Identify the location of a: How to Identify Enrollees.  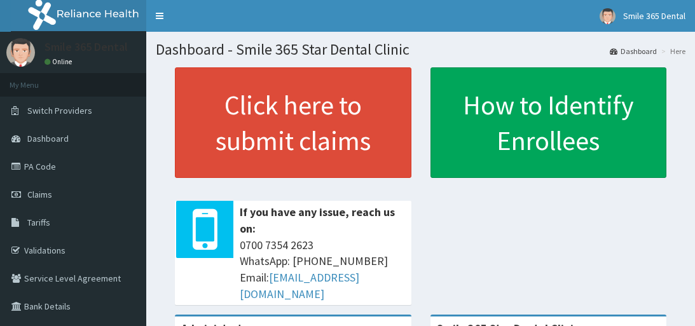
(549, 123).